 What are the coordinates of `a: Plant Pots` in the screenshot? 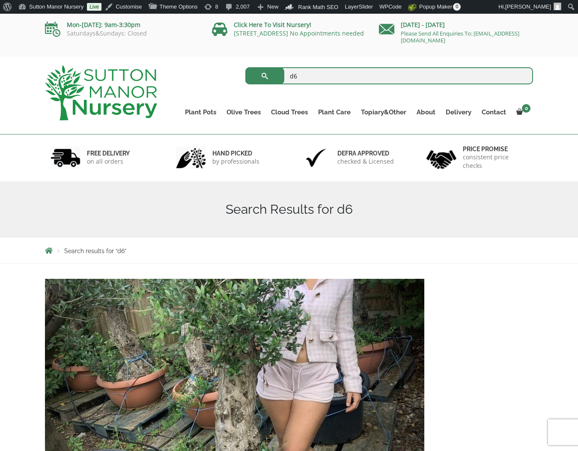 It's located at (200, 112).